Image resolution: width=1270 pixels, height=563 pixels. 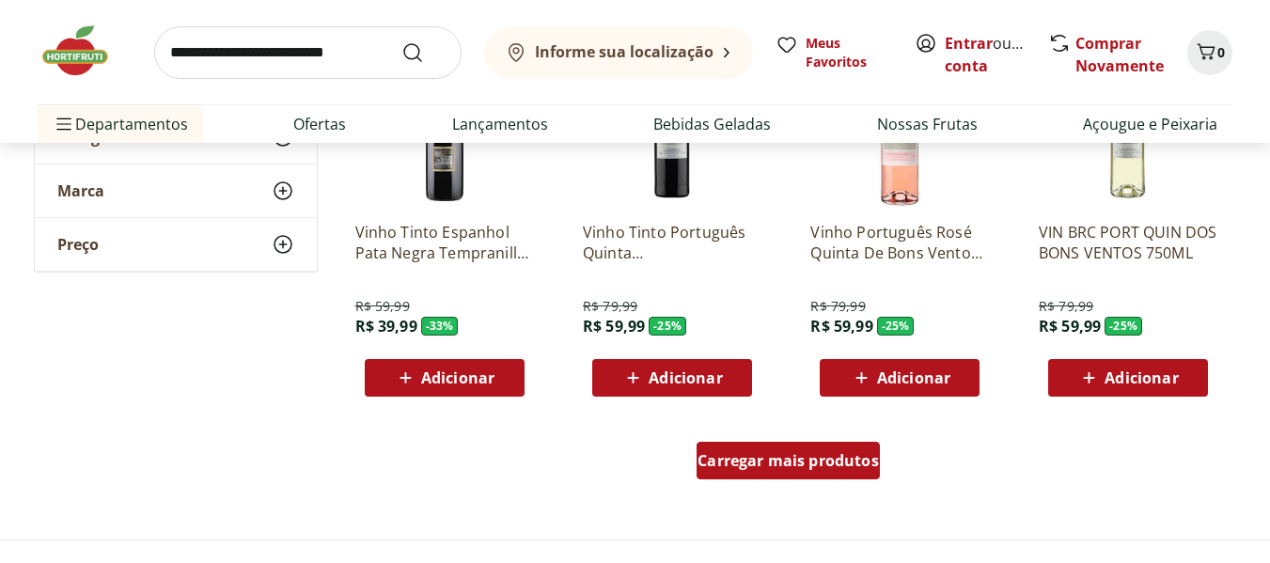 I want to click on a: Nossas Frutas, so click(x=927, y=124).